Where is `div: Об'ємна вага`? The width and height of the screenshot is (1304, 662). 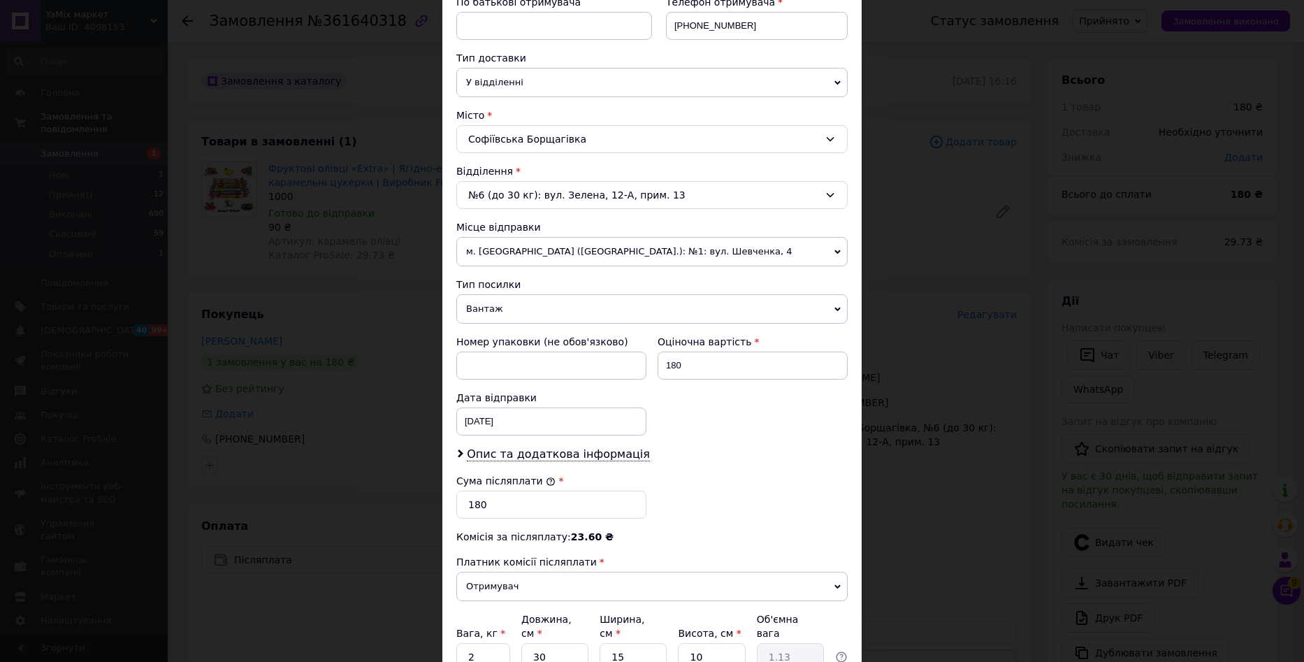
div: Об'ємна вага is located at coordinates (791, 626).